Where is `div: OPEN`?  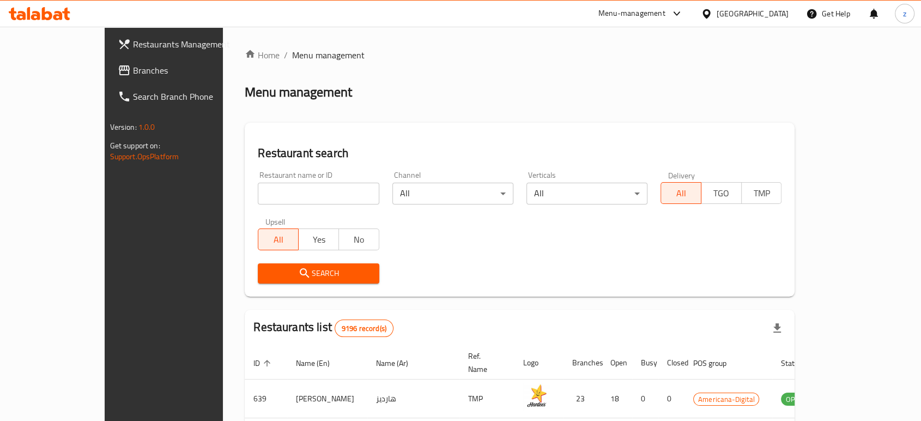
div: OPEN is located at coordinates (794, 399).